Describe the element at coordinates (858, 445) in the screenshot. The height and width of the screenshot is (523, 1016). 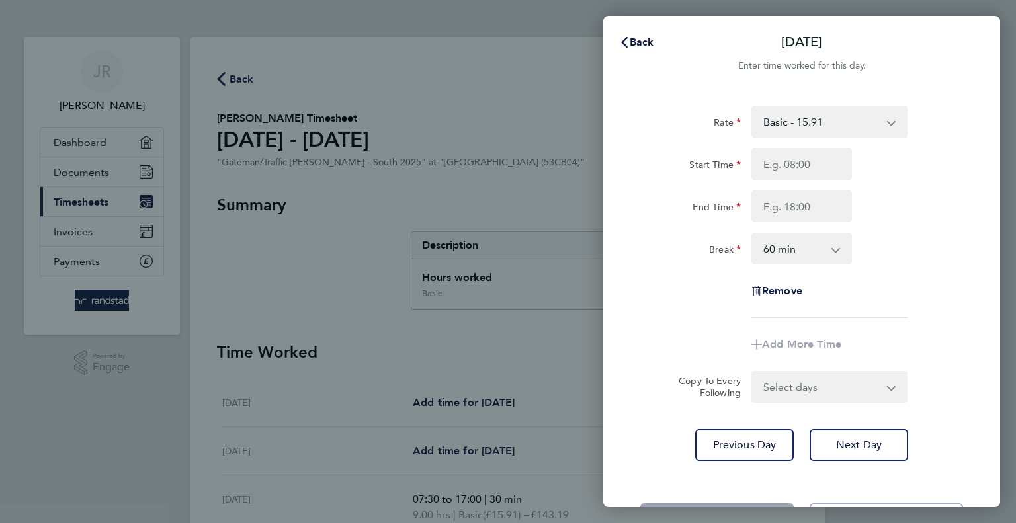
I see `span: Next Day` at that location.